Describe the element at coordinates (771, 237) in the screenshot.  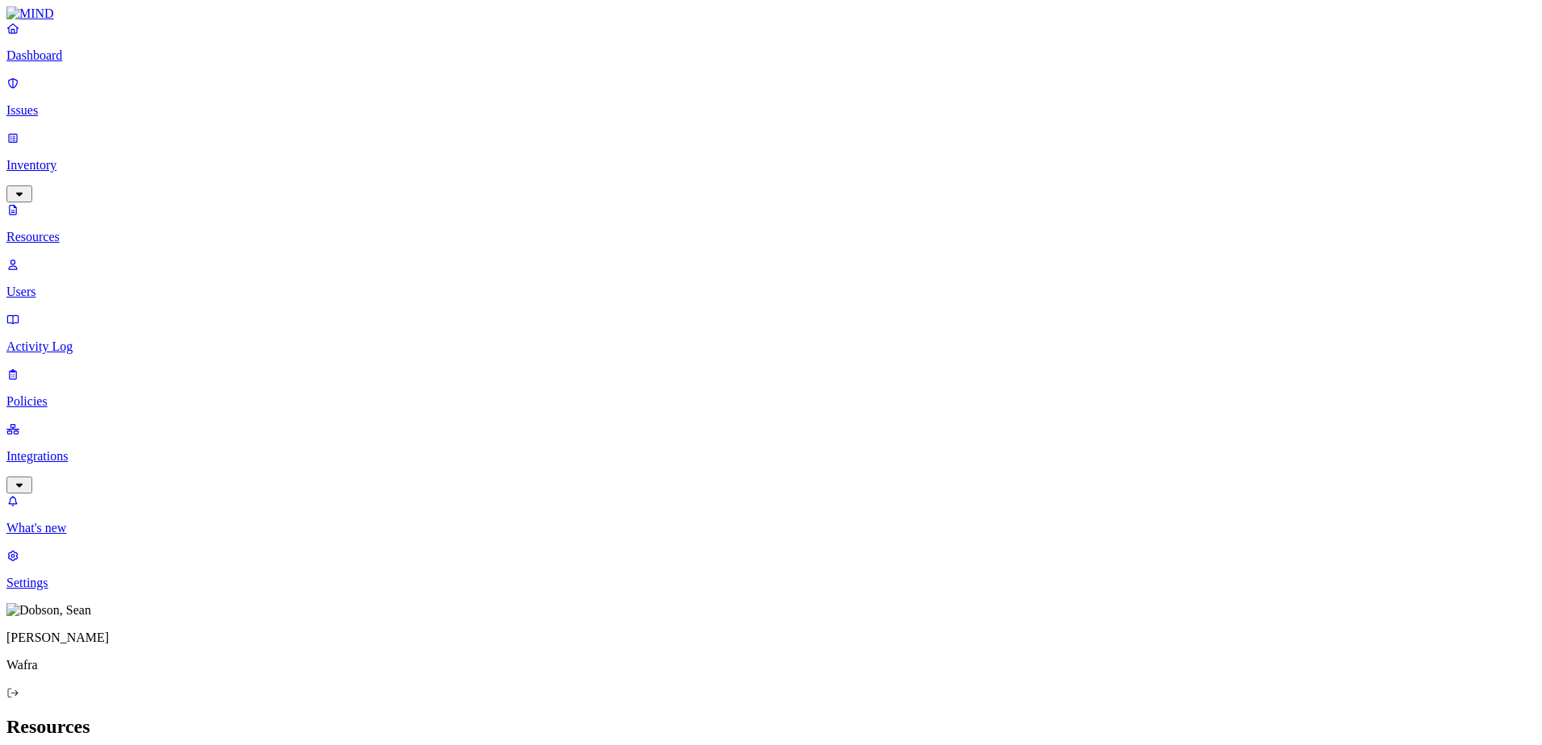
I see `p: Resources` at that location.